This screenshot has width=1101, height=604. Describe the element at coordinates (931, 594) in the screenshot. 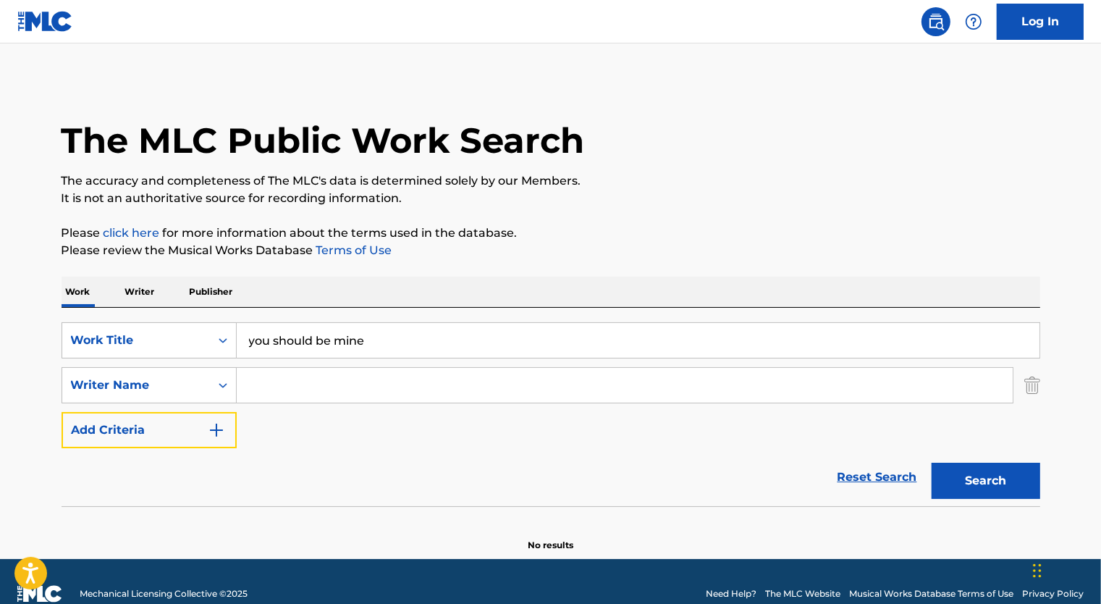

I see `a: Musical Works Database Terms of Use` at that location.